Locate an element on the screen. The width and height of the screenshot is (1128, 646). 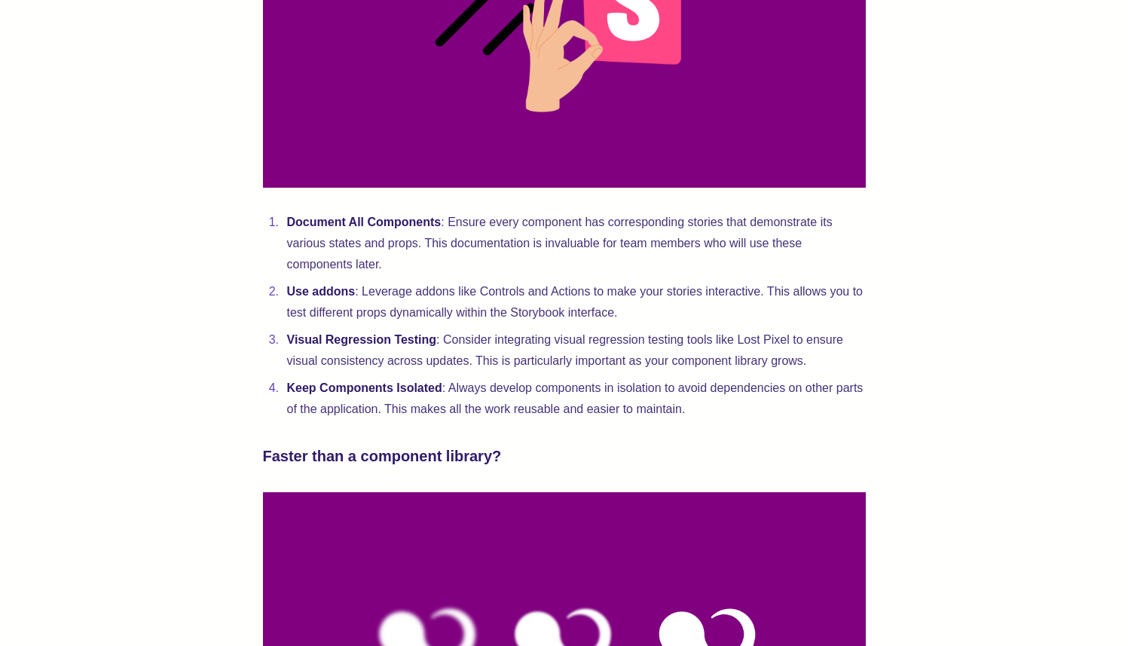
li: : Consider integrating visual regression testing tools like Lost Pixel to ensure visual consisten... is located at coordinates (574, 350).